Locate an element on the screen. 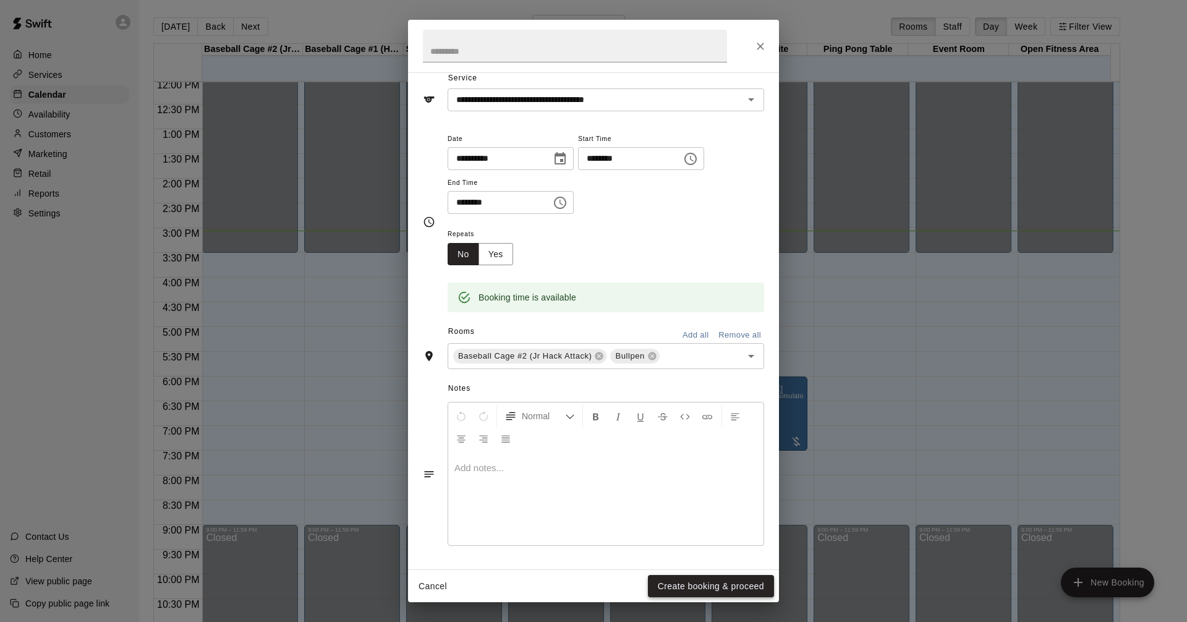 This screenshot has width=1187, height=622. button: Insert Link is located at coordinates (707, 416).